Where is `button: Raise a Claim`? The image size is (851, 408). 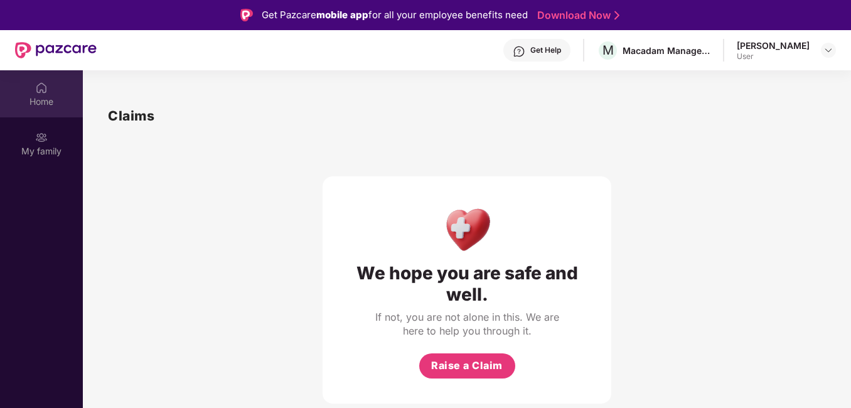
button: Raise a Claim is located at coordinates (467, 366).